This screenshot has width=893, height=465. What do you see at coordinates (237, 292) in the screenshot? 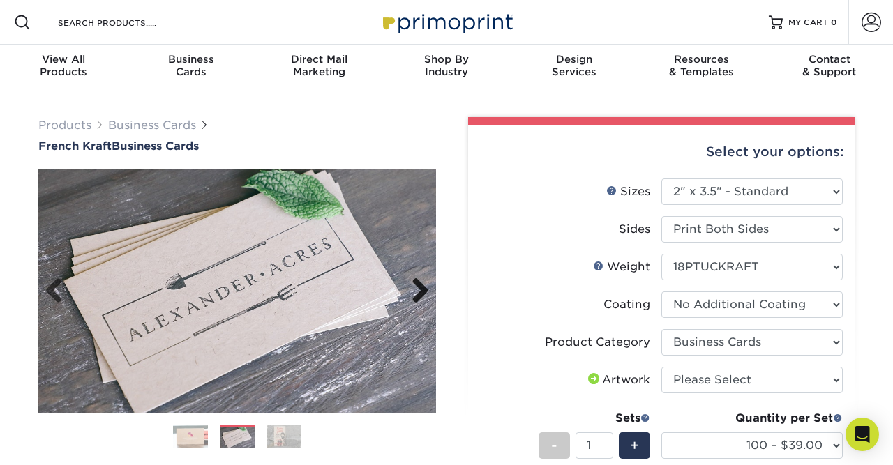
I see `img: French Kraft 02` at bounding box center [237, 292].